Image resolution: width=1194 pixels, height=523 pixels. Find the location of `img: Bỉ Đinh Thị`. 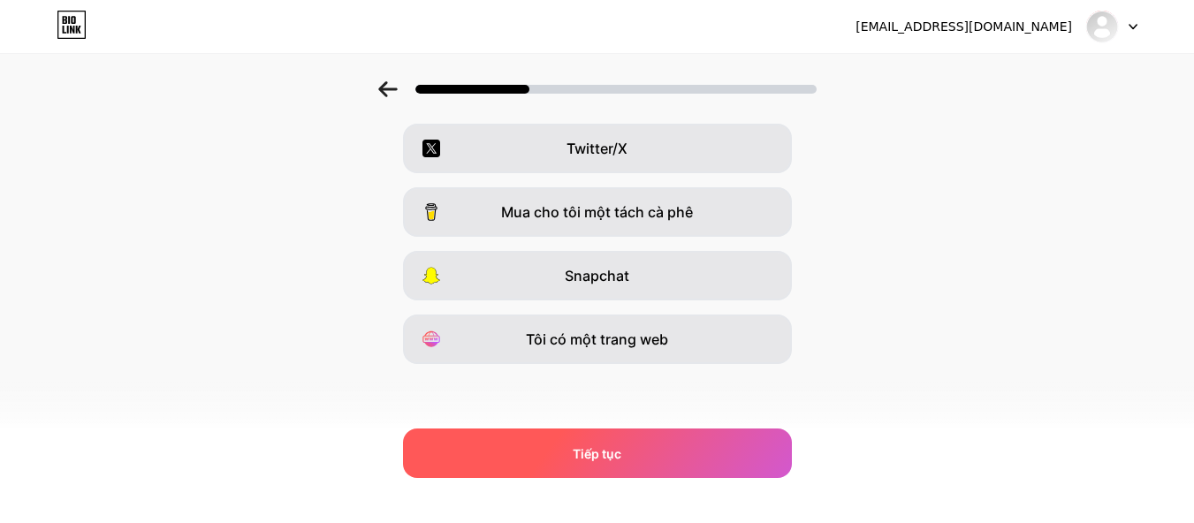

img: Bỉ Đinh Thị is located at coordinates (1102, 27).